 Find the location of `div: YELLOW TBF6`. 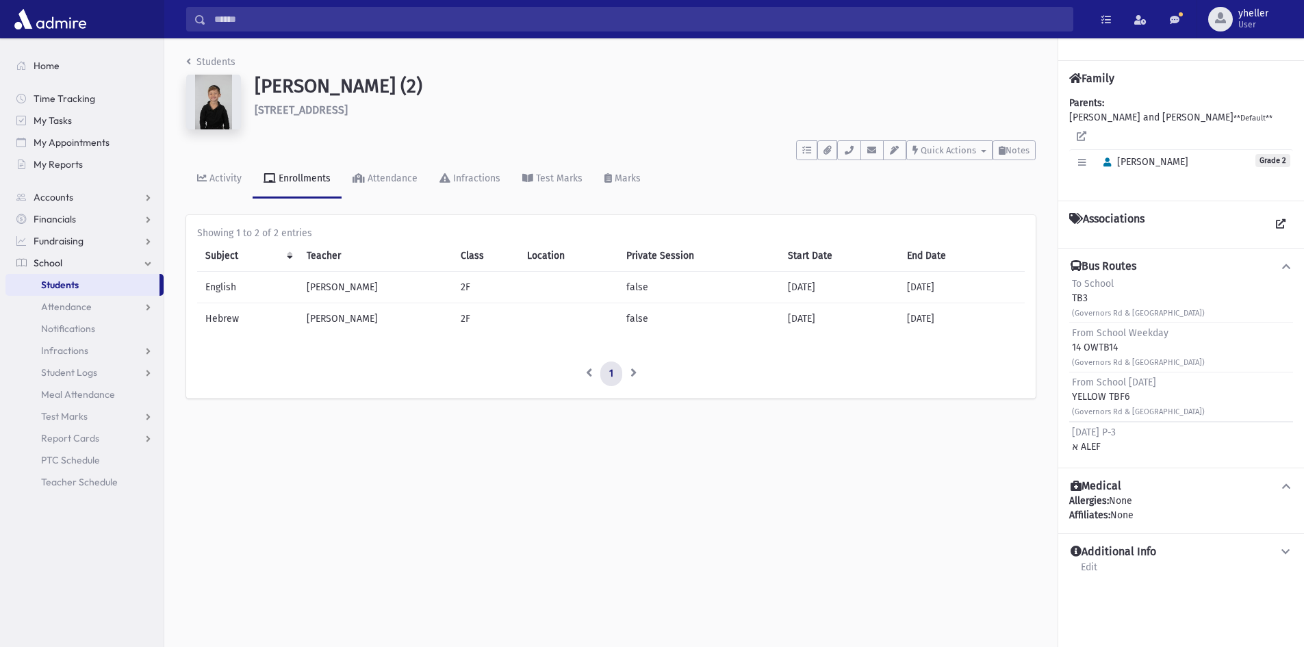

div: YELLOW TBF6 is located at coordinates (1138, 396).